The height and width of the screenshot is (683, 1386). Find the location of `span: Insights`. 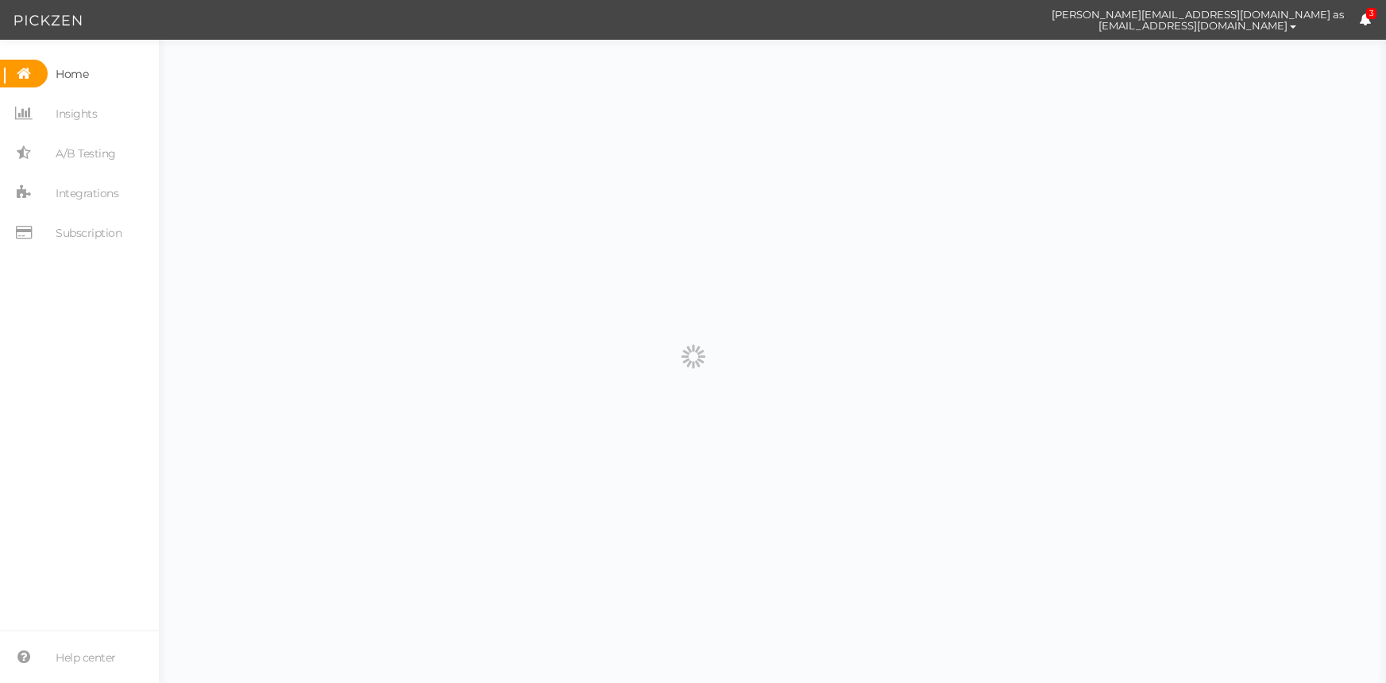

span: Insights is located at coordinates (76, 114).